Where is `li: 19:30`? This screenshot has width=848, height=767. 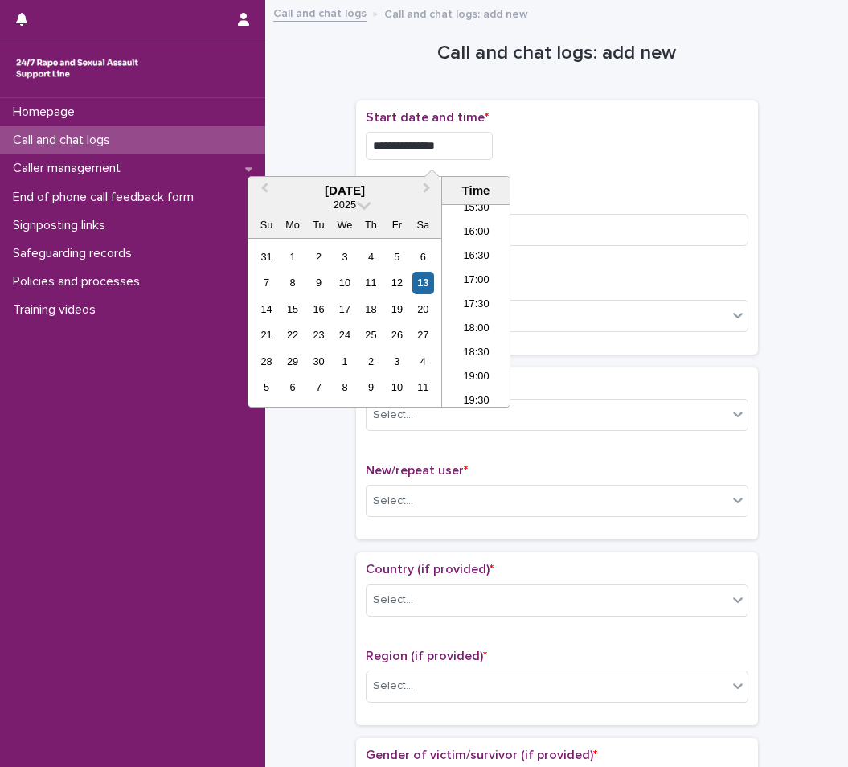
li: 19:30 is located at coordinates (476, 402).